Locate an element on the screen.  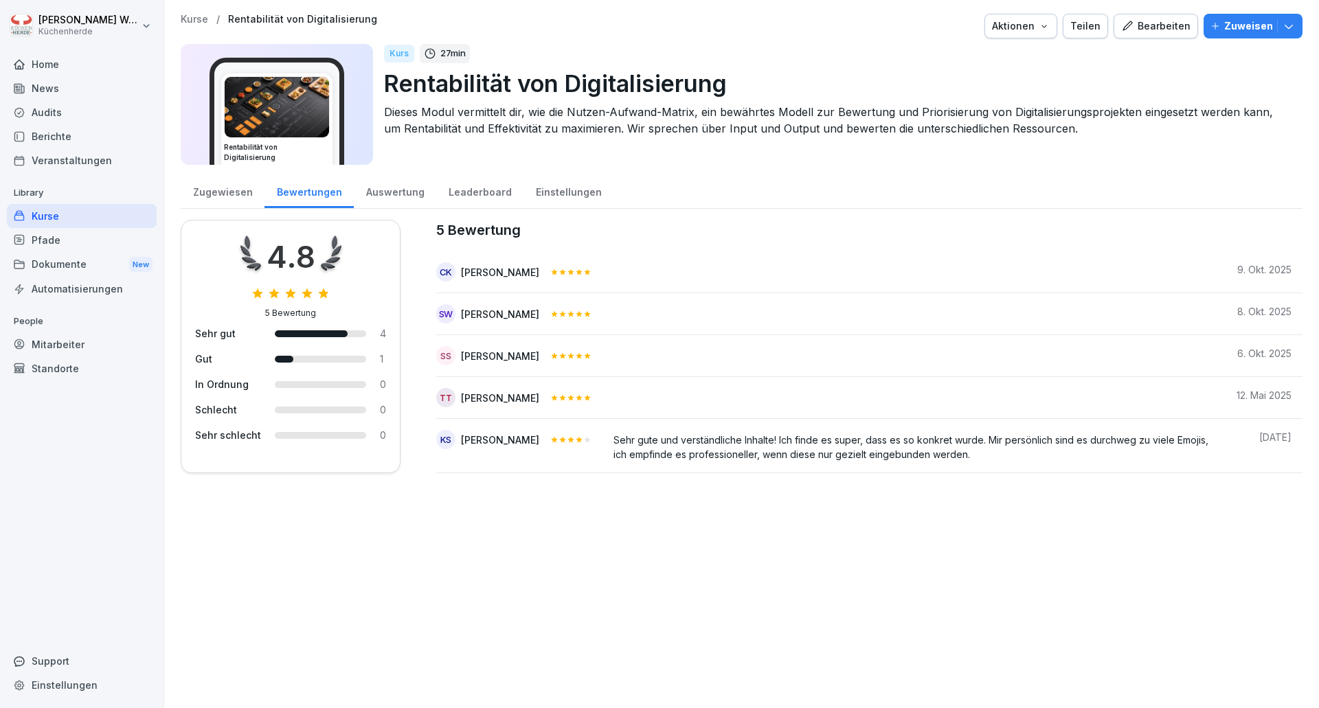
div: Schlecht is located at coordinates (228, 409).